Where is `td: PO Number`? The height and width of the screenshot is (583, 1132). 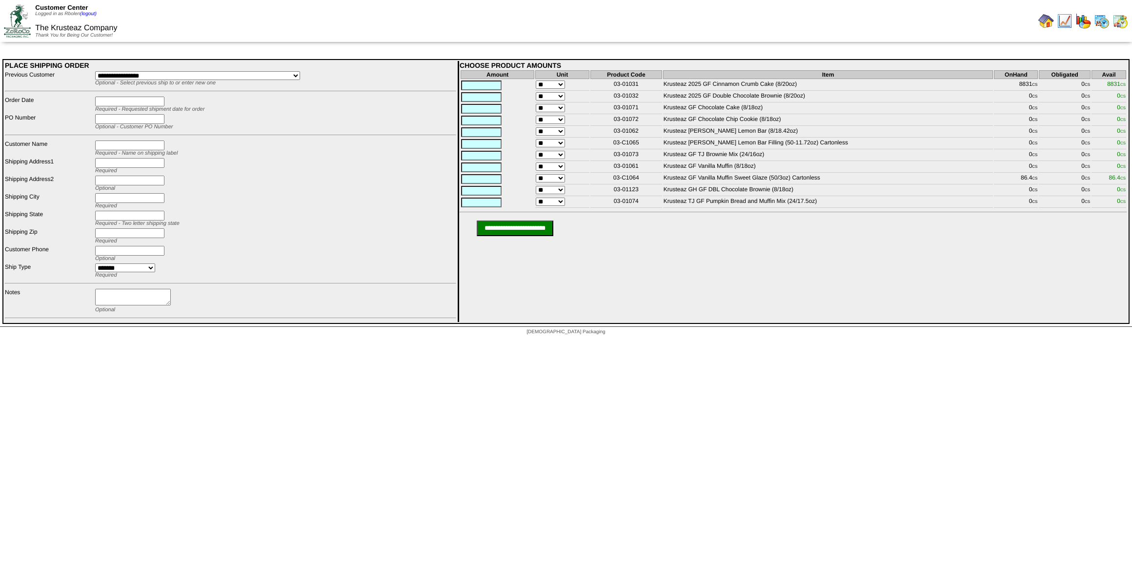 td: PO Number is located at coordinates (49, 122).